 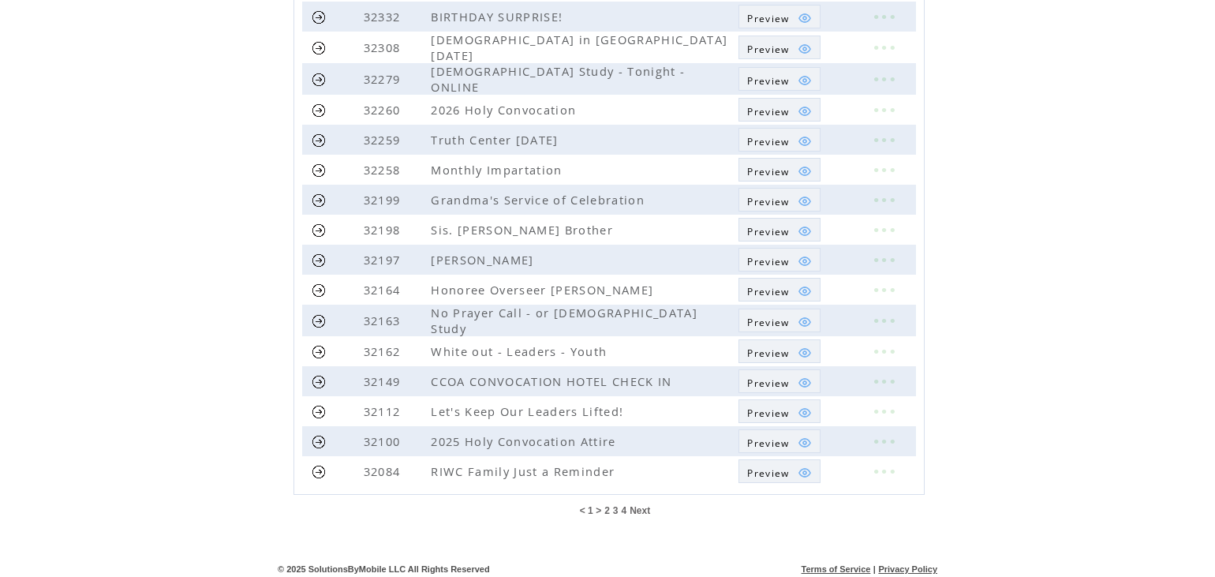 What do you see at coordinates (498, 17) in the screenshot?
I see `span: BIRTHDAY SURPRISE!` at bounding box center [498, 17].